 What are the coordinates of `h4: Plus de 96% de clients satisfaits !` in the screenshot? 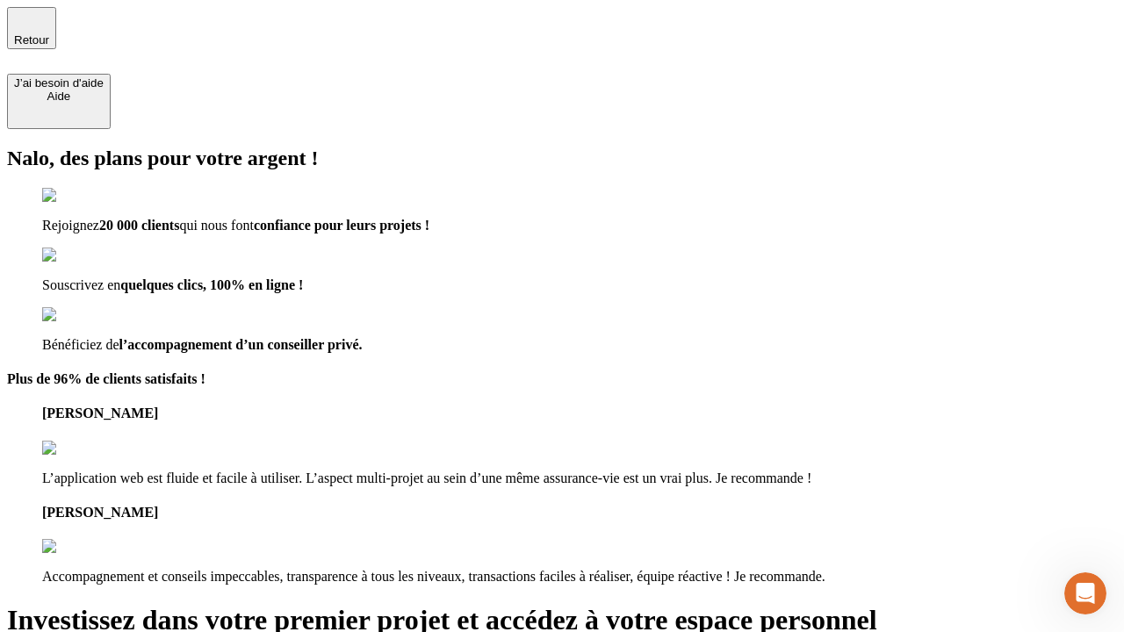 It's located at (562, 379).